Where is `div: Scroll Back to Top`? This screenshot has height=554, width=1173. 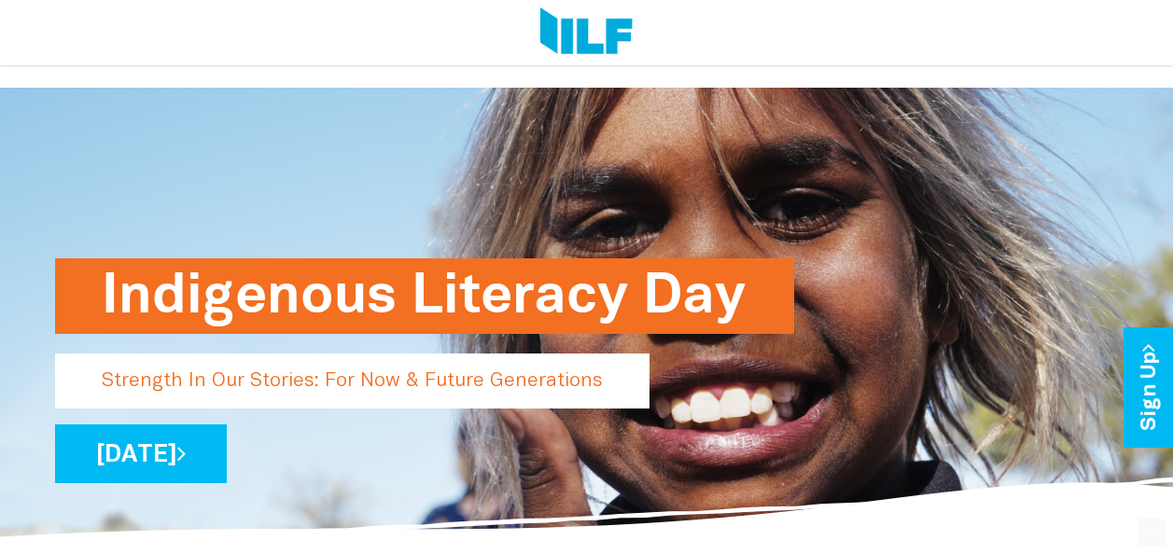
div: Scroll Back to Top is located at coordinates (1151, 533).